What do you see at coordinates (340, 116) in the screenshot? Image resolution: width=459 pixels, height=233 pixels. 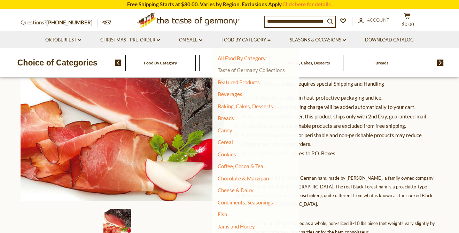 I see `li: Between May and October, this product ships only with 2nd Day, guaranteed mail.` at bounding box center [340, 116].